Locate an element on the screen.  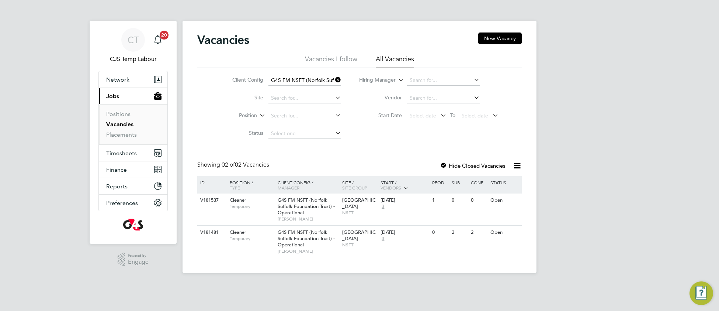
span: 20 is located at coordinates (164, 35).